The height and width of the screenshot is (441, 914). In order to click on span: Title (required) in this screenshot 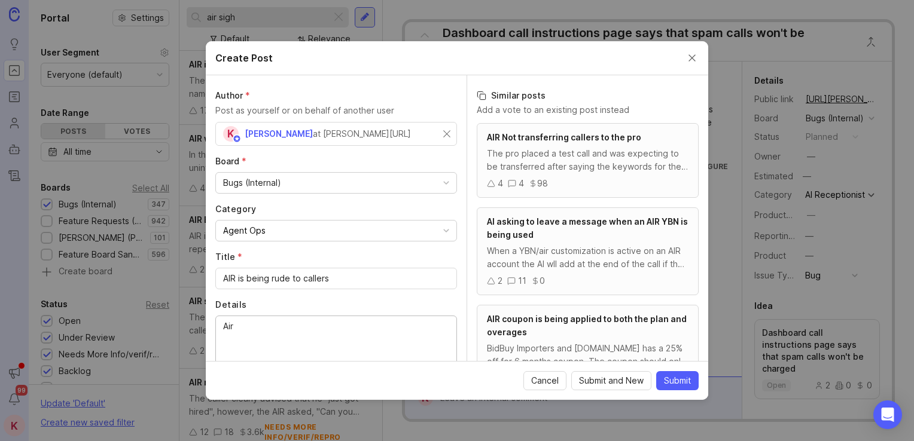, I will do `click(228, 257)`.